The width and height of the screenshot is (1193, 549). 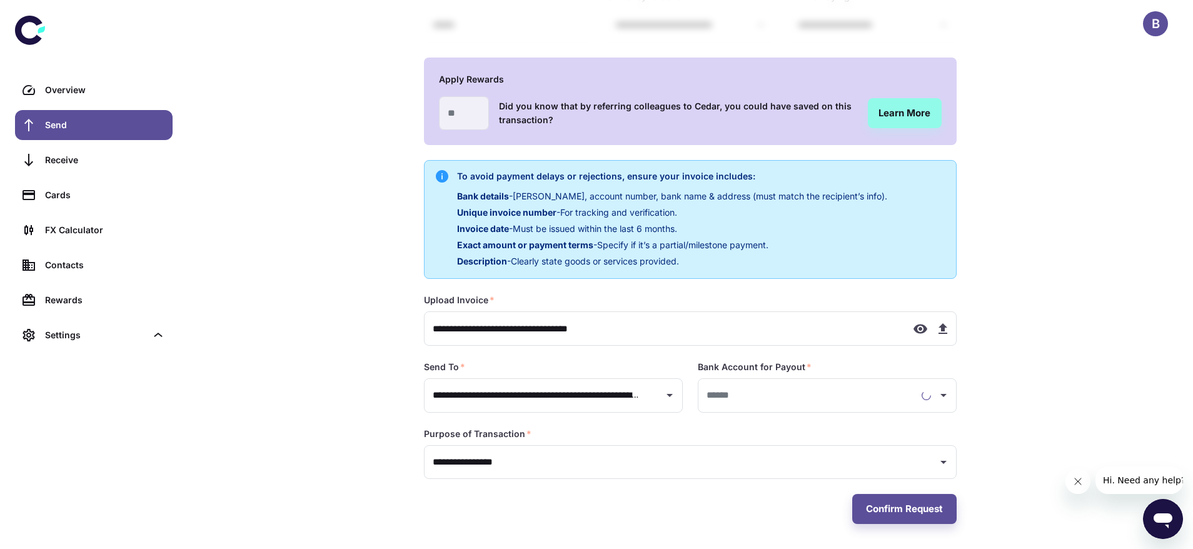 I want to click on a: Cards, so click(x=94, y=195).